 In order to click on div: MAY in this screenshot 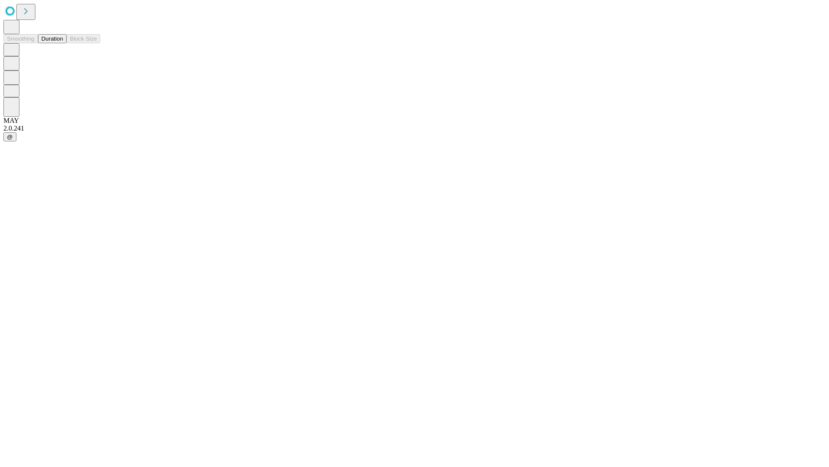, I will do `click(415, 121)`.